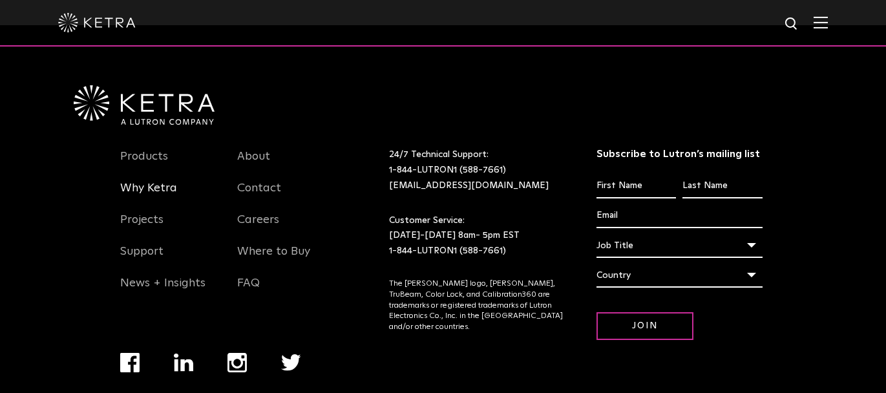 The image size is (886, 393). Describe the element at coordinates (645, 326) in the screenshot. I see `input: Join` at that location.